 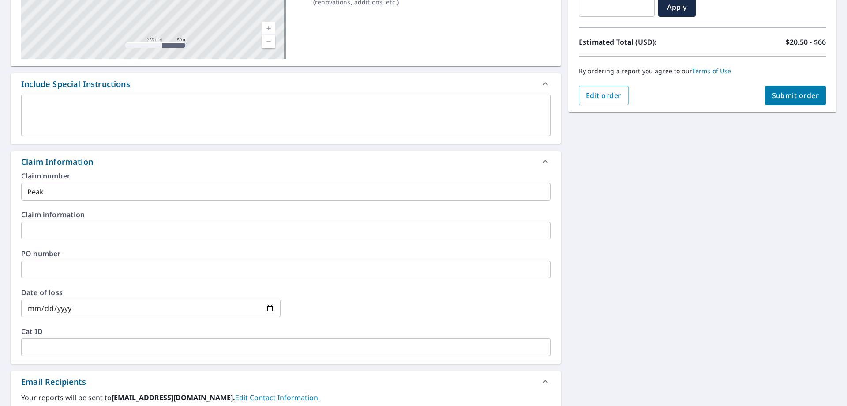 What do you see at coordinates (286, 331) in the screenshot?
I see `label: Cat ID` at bounding box center [286, 331].